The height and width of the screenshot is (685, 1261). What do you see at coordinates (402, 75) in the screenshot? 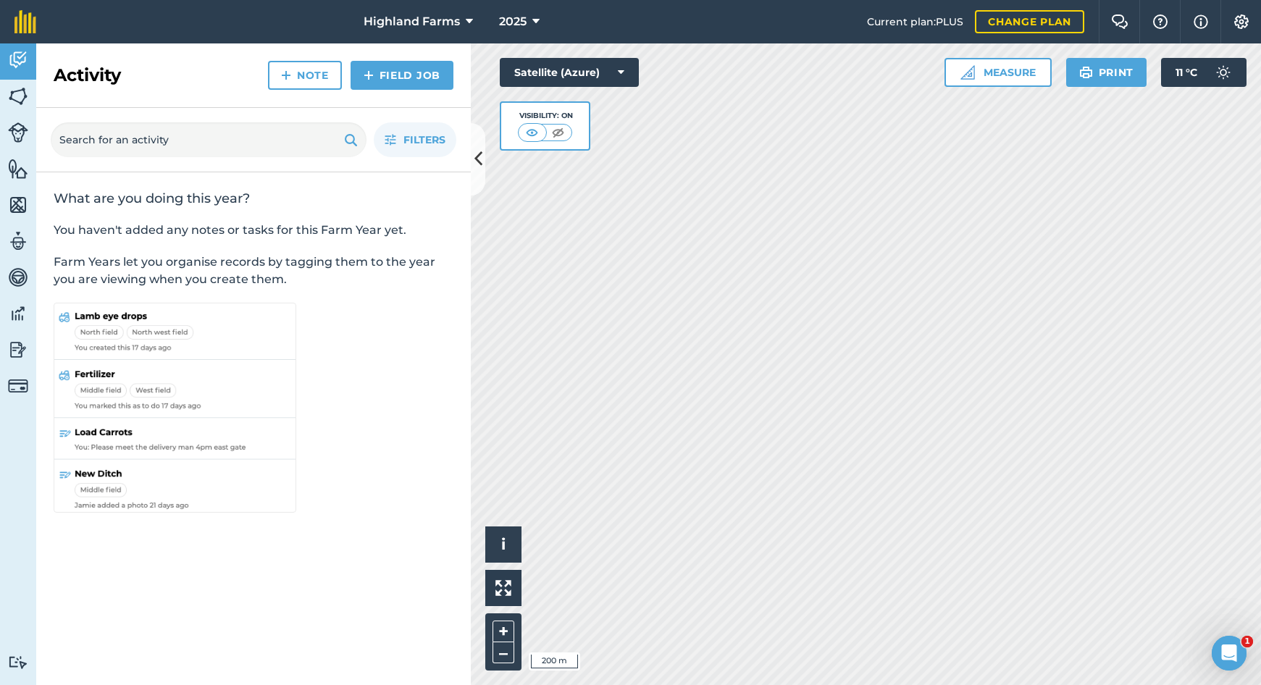
I see `a: Field Job` at bounding box center [402, 75].